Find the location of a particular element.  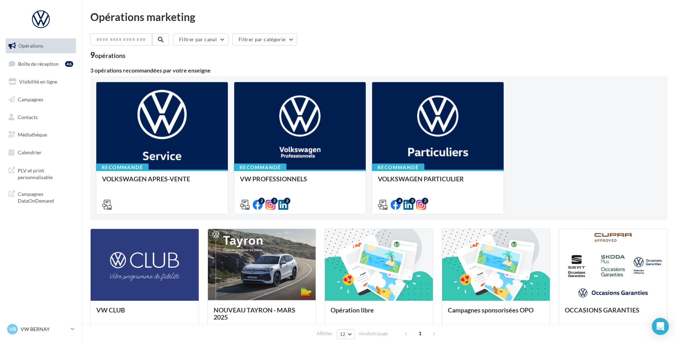

a: Opérations is located at coordinates (41, 46).